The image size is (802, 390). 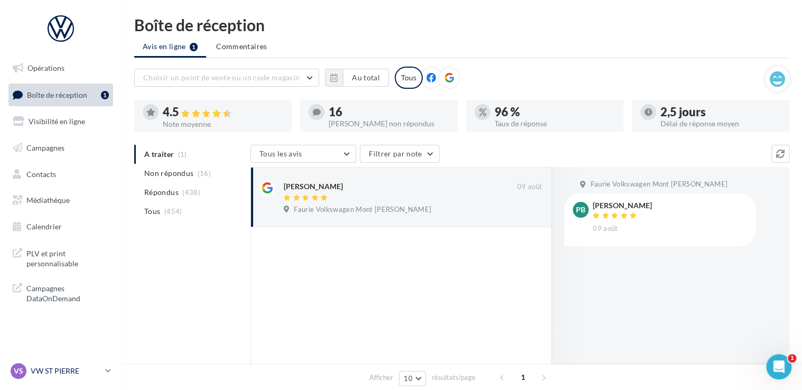 I want to click on div: 16, so click(x=389, y=112).